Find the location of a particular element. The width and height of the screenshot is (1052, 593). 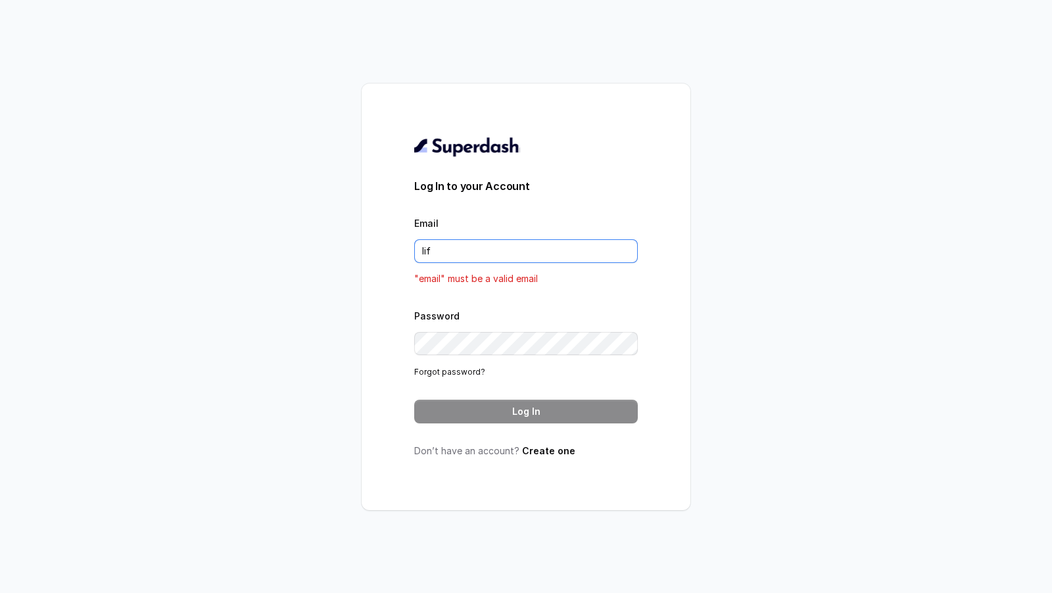

button: Log In is located at coordinates (526, 412).